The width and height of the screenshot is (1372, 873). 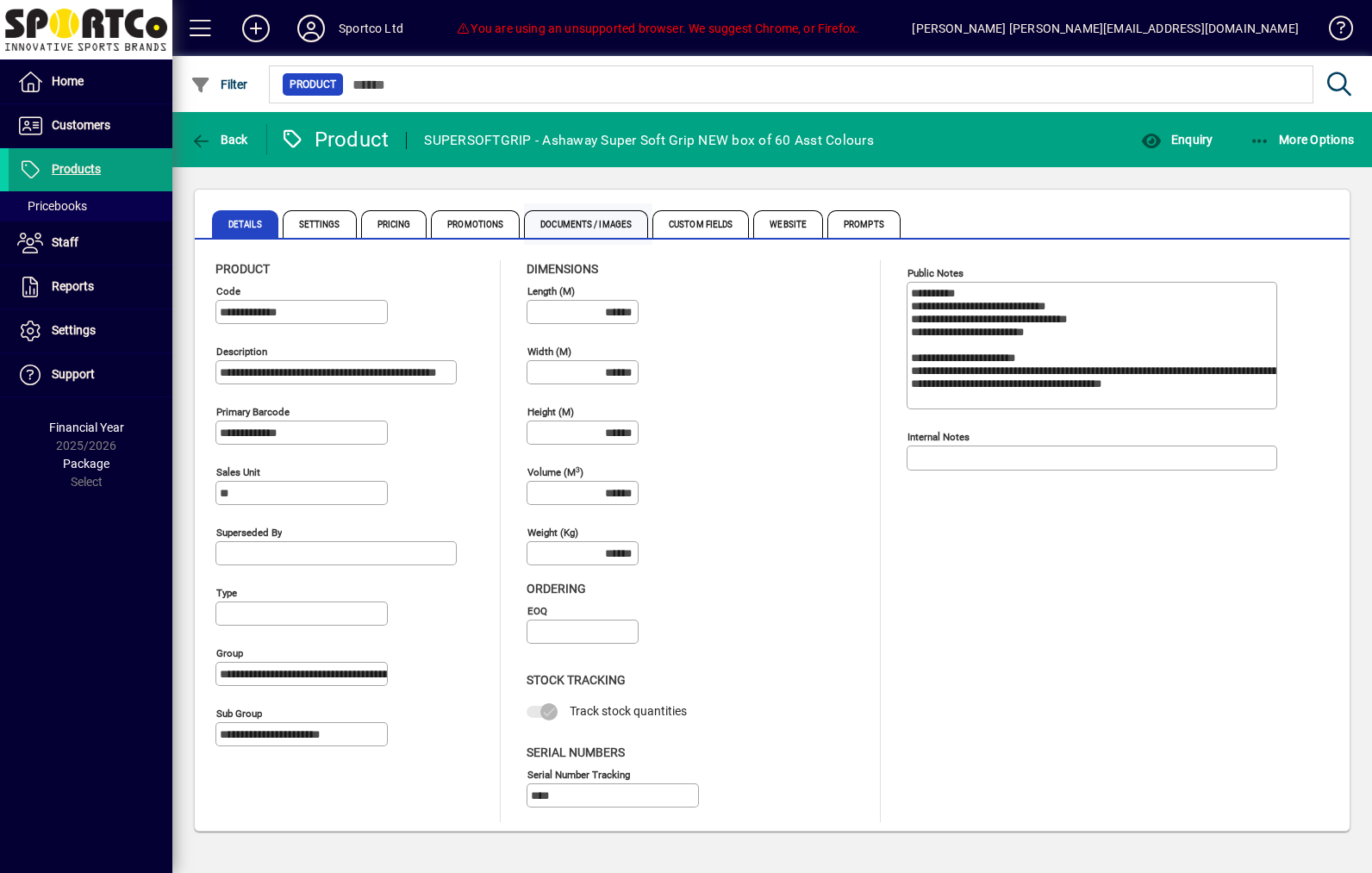 I want to click on span: Track stock quantities, so click(x=628, y=711).